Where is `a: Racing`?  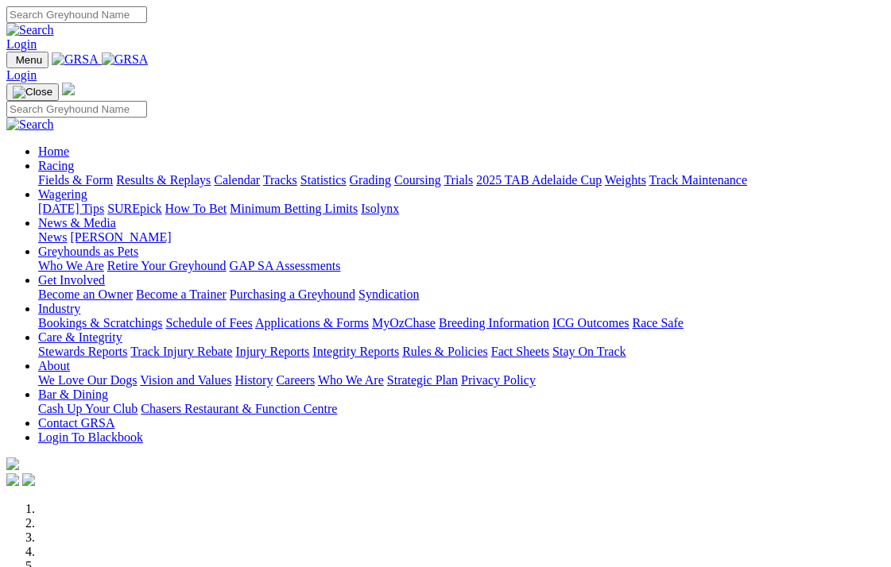
a: Racing is located at coordinates (56, 165).